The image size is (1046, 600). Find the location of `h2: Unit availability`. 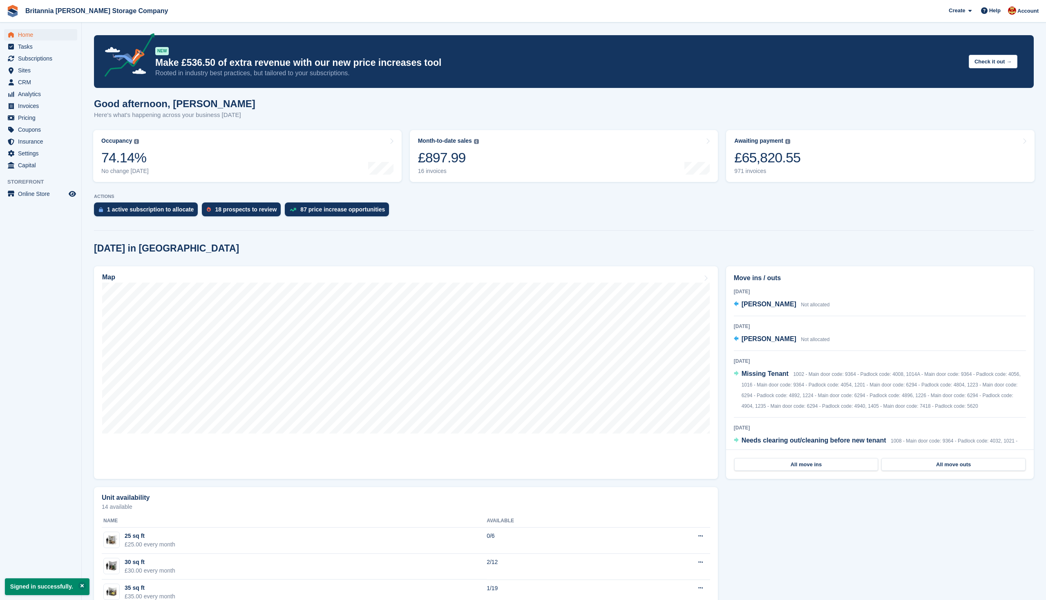

h2: Unit availability is located at coordinates (125, 497).